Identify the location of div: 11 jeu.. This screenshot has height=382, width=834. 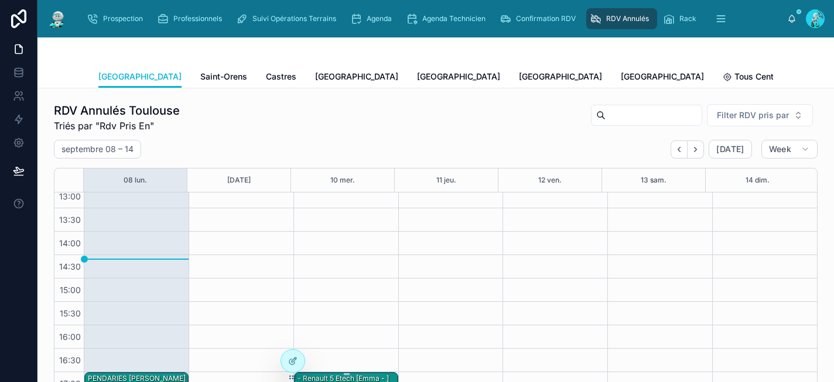
(446, 180).